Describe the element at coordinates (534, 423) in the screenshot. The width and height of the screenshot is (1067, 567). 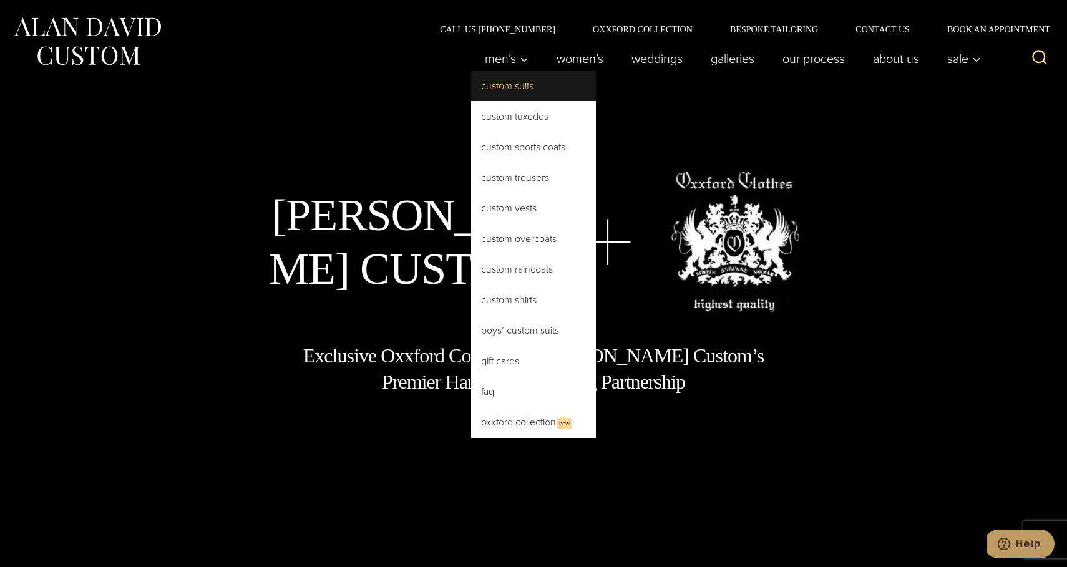
I see `a: Oxxford CollectionNew` at that location.